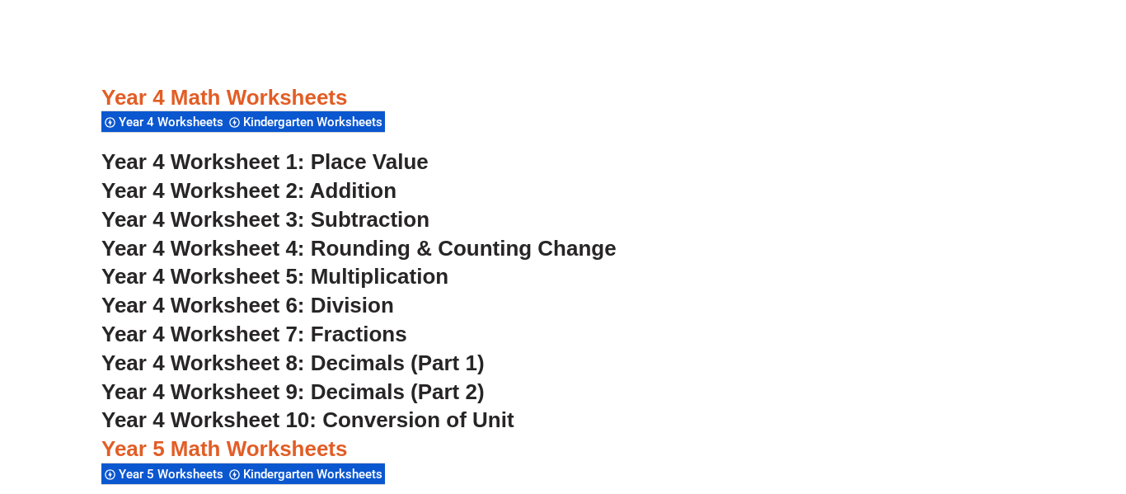 The image size is (1126, 494). I want to click on span: Year 4 Worksheet 10: Conversion of Unit, so click(307, 420).